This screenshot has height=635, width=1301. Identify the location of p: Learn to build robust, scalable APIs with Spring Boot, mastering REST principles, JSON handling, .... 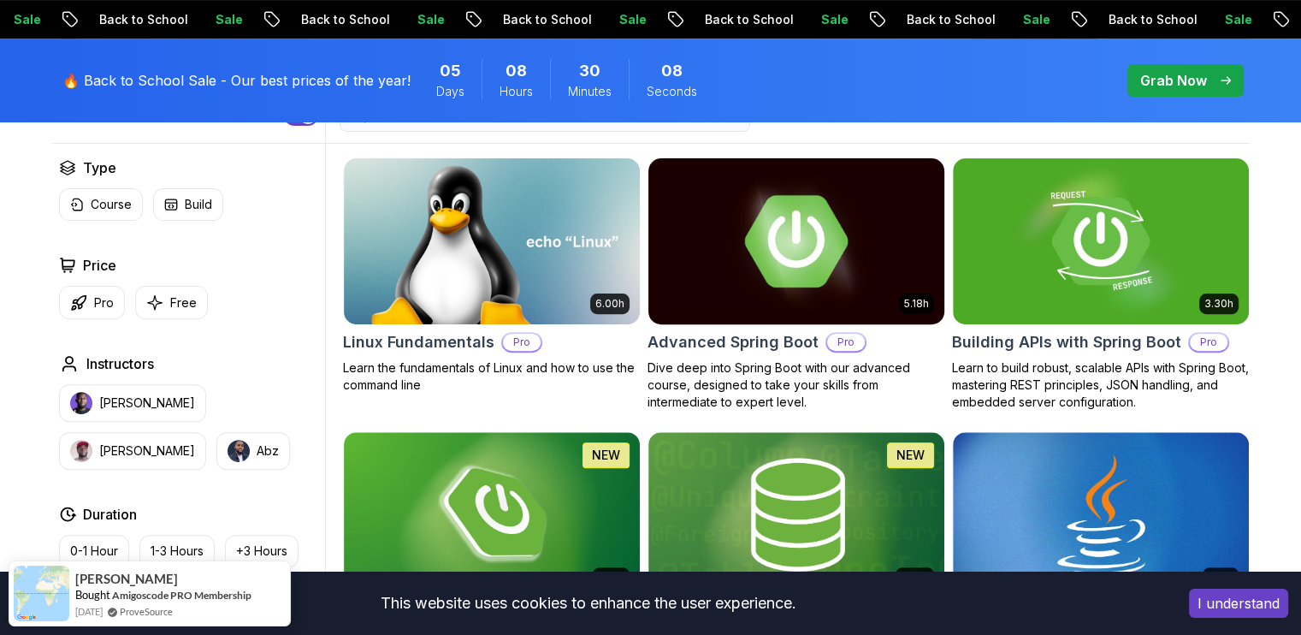
(1101, 385).